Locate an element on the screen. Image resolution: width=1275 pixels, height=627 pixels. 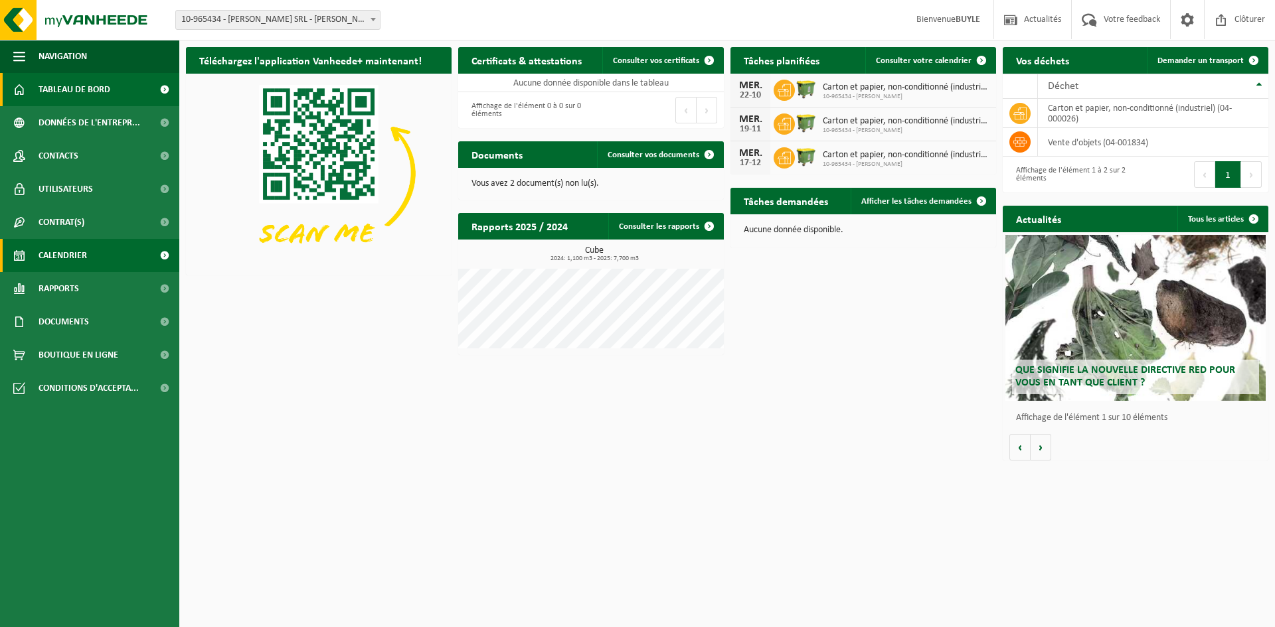
h2: Vos déchets is located at coordinates (1042, 60).